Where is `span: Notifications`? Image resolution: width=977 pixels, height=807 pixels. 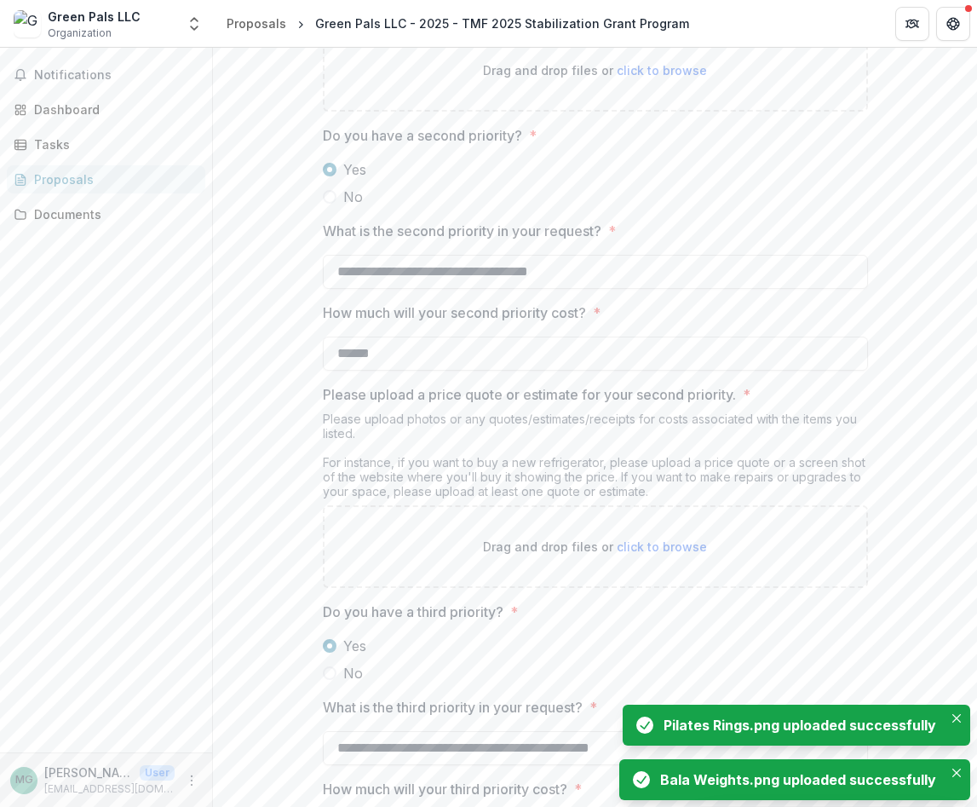 span: Notifications is located at coordinates (116, 75).